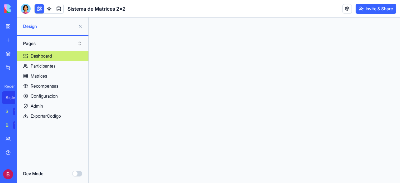 This screenshot has height=183, width=400. I want to click on div: Blog Generation Pro, so click(7, 125).